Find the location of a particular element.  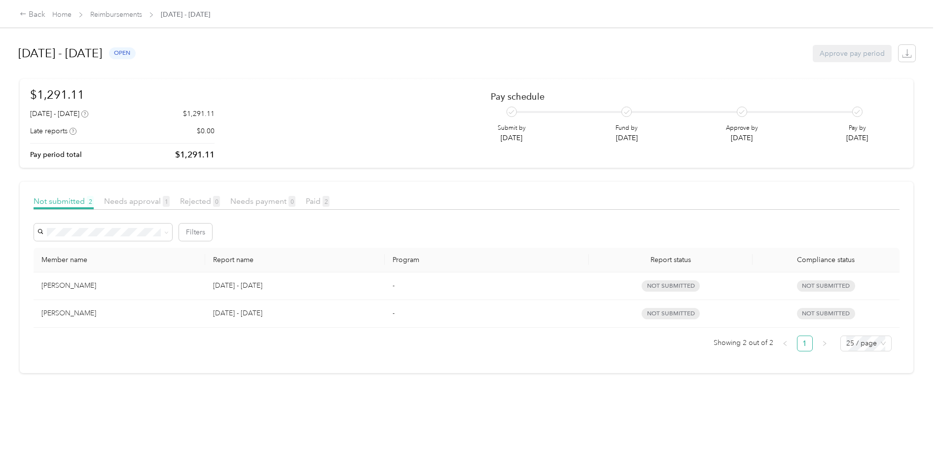

span: Needs payment is located at coordinates (263, 201).